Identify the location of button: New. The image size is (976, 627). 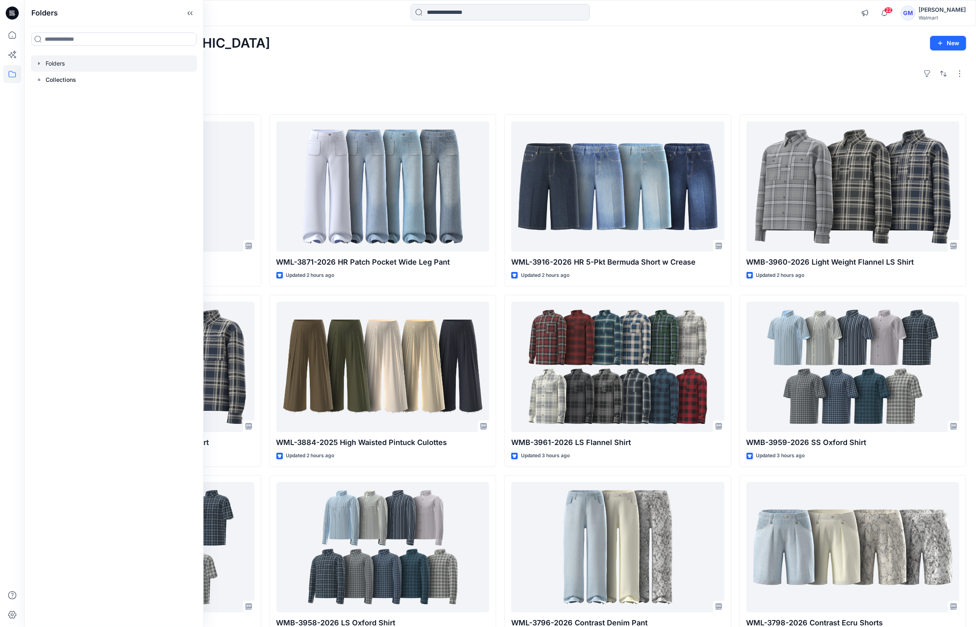
(948, 43).